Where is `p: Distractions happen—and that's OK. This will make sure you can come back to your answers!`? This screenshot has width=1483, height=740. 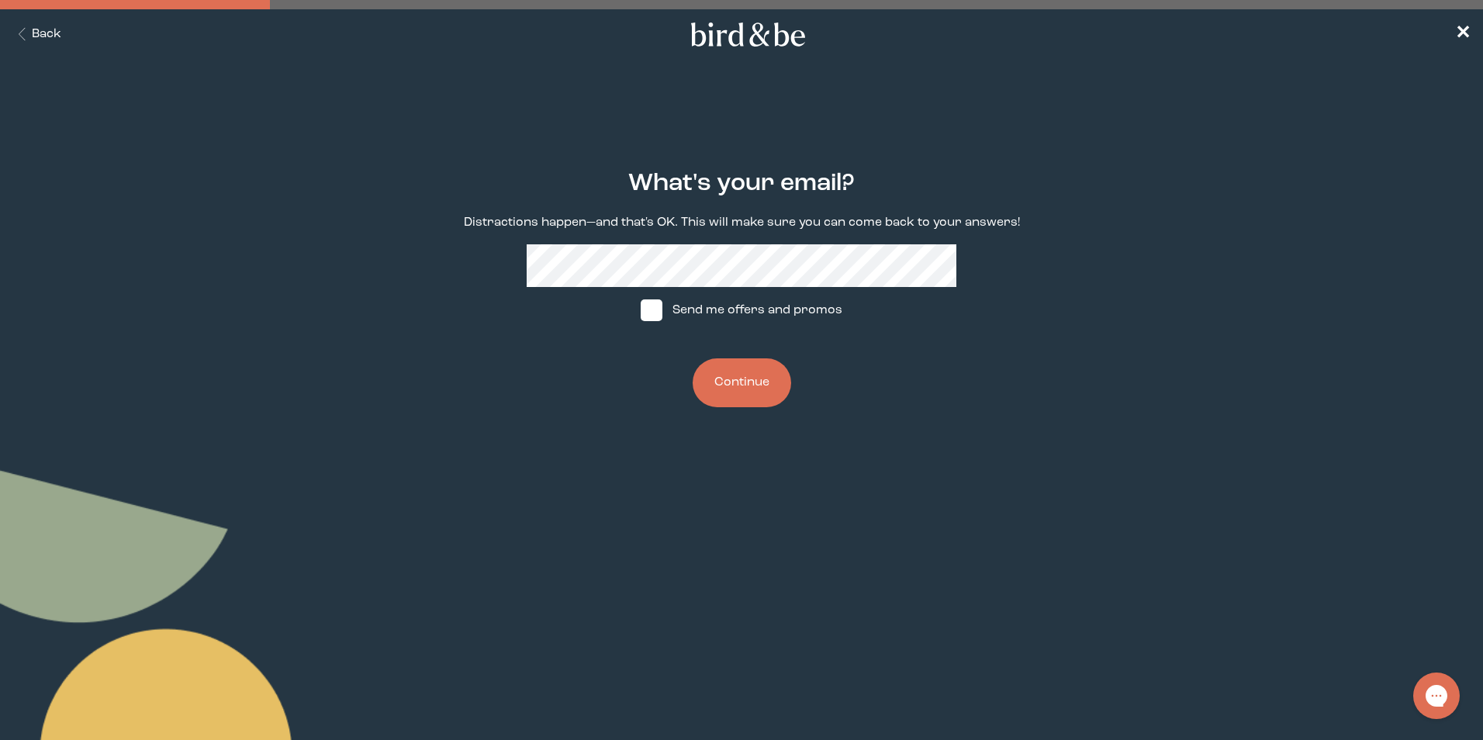
p: Distractions happen—and that's OK. This will make sure you can come back to your answers! is located at coordinates (741, 223).